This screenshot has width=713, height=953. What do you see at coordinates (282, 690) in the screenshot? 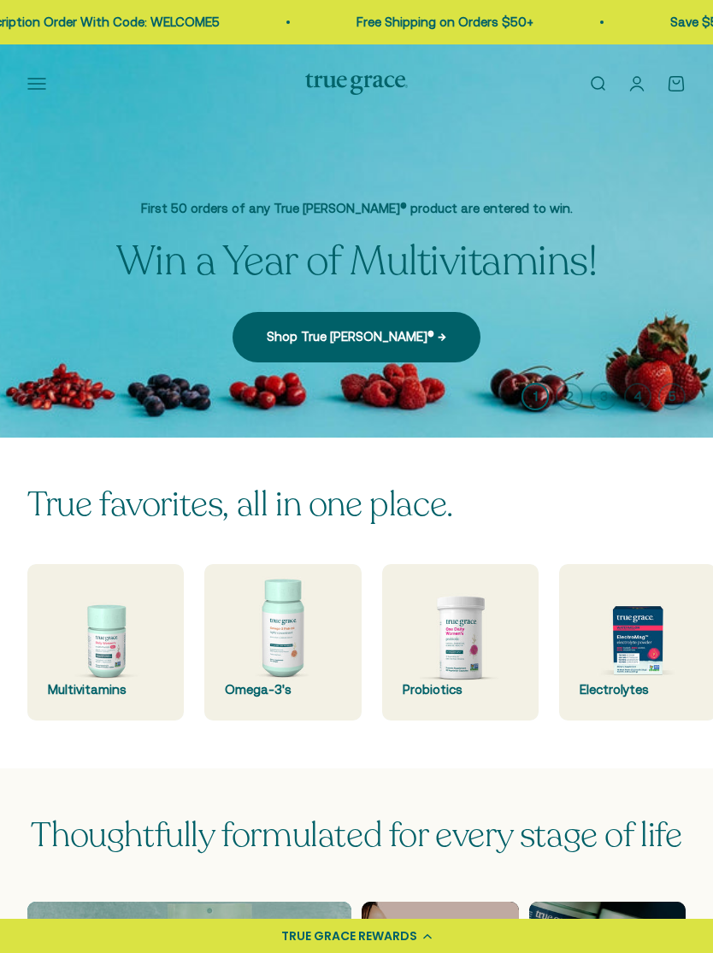
I see `div: Omega-3's` at bounding box center [282, 690].